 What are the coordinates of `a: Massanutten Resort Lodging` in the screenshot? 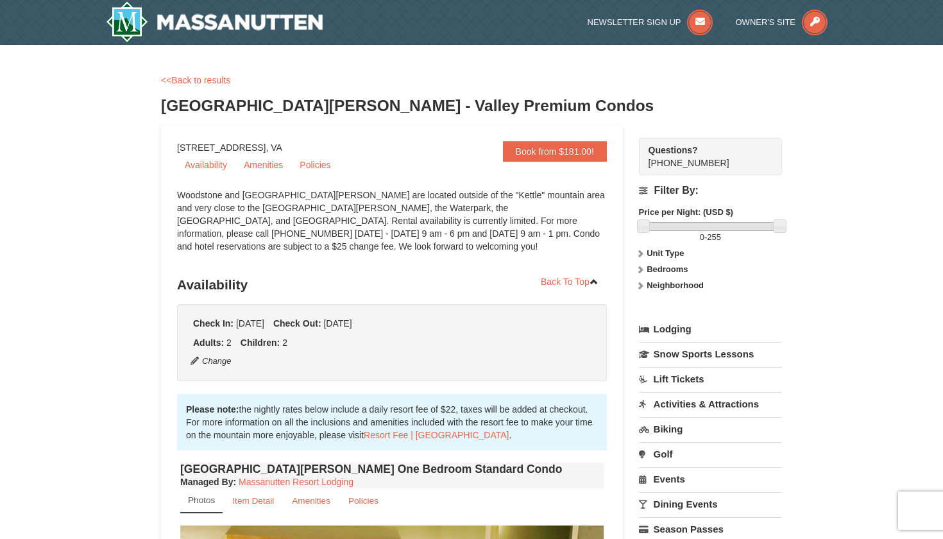 It's located at (296, 482).